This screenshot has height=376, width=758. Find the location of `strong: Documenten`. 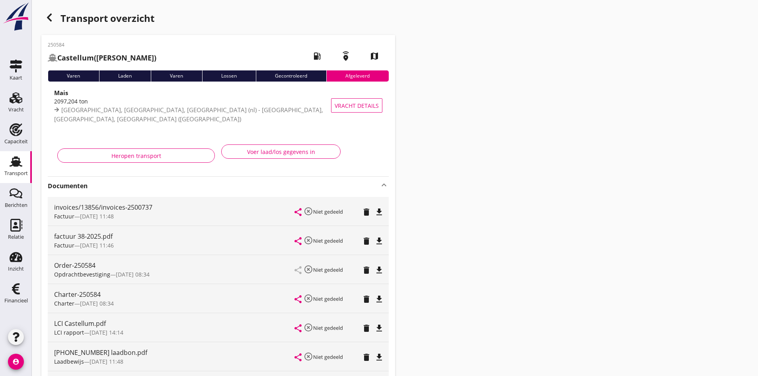

strong: Documenten is located at coordinates (213, 186).